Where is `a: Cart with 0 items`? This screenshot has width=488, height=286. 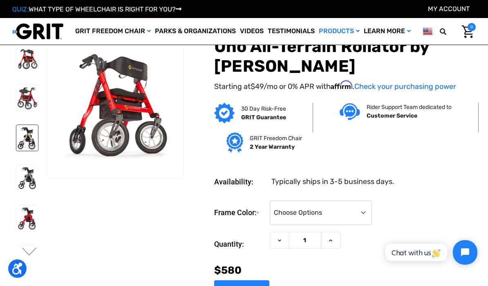
a: Cart with 0 items is located at coordinates (466, 31).